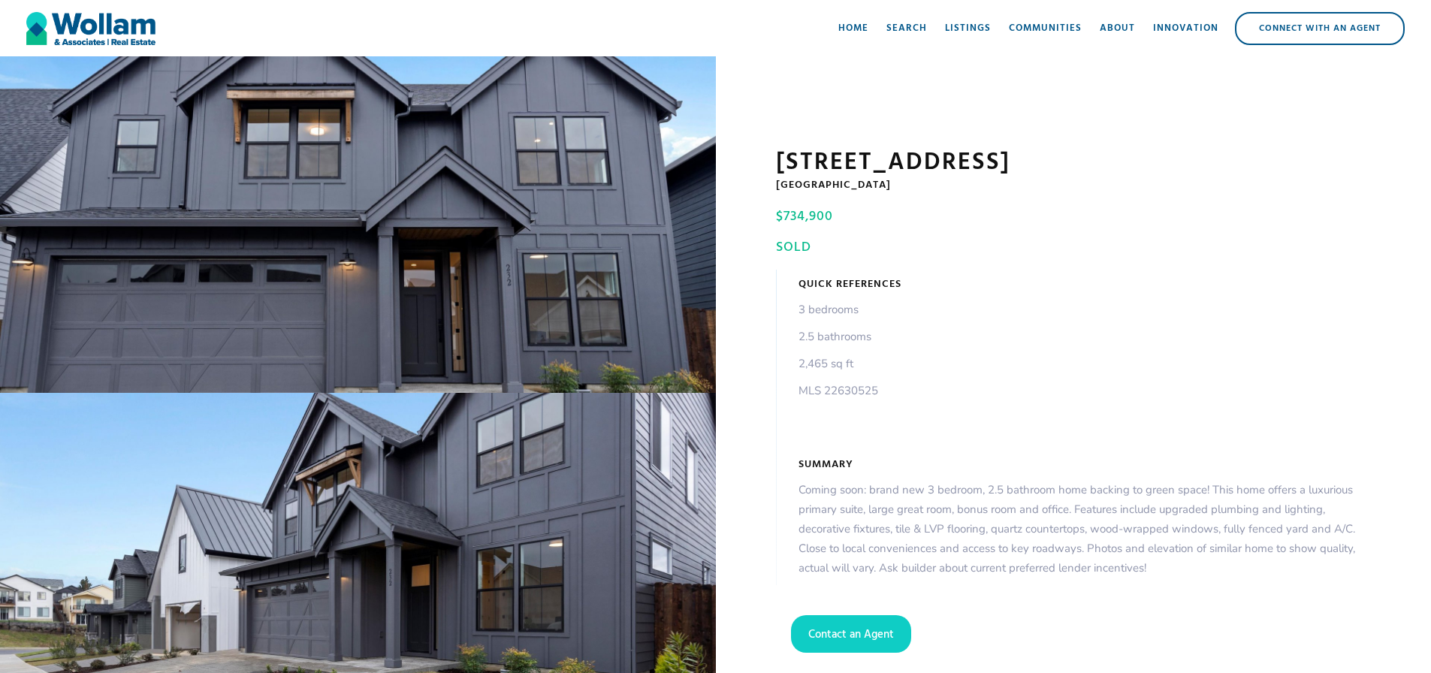 Image resolution: width=1431 pixels, height=673 pixels. Describe the element at coordinates (854, 29) in the screenshot. I see `a: Home` at that location.